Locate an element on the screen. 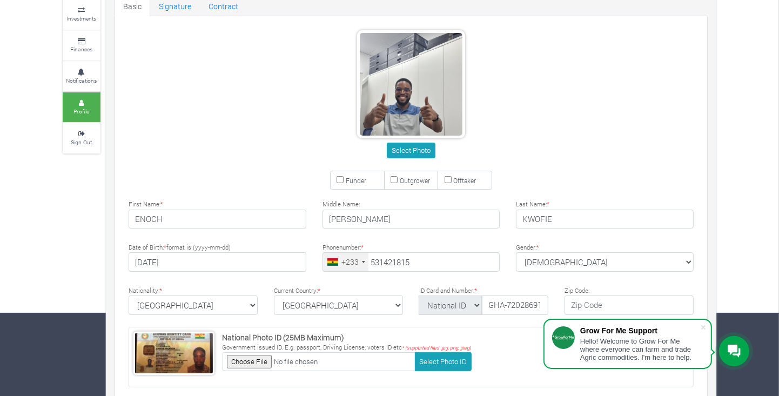 The image size is (779, 396). div: +233 is located at coordinates (350, 262).